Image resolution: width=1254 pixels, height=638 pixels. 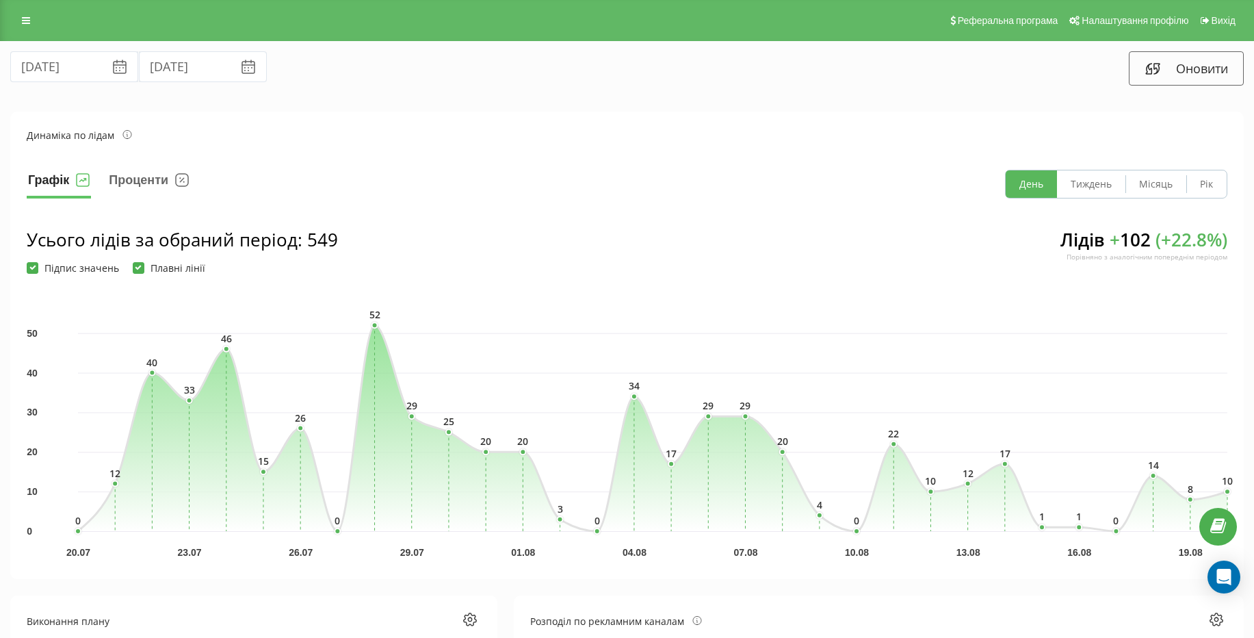 I want to click on text: 8, so click(x=1191, y=489).